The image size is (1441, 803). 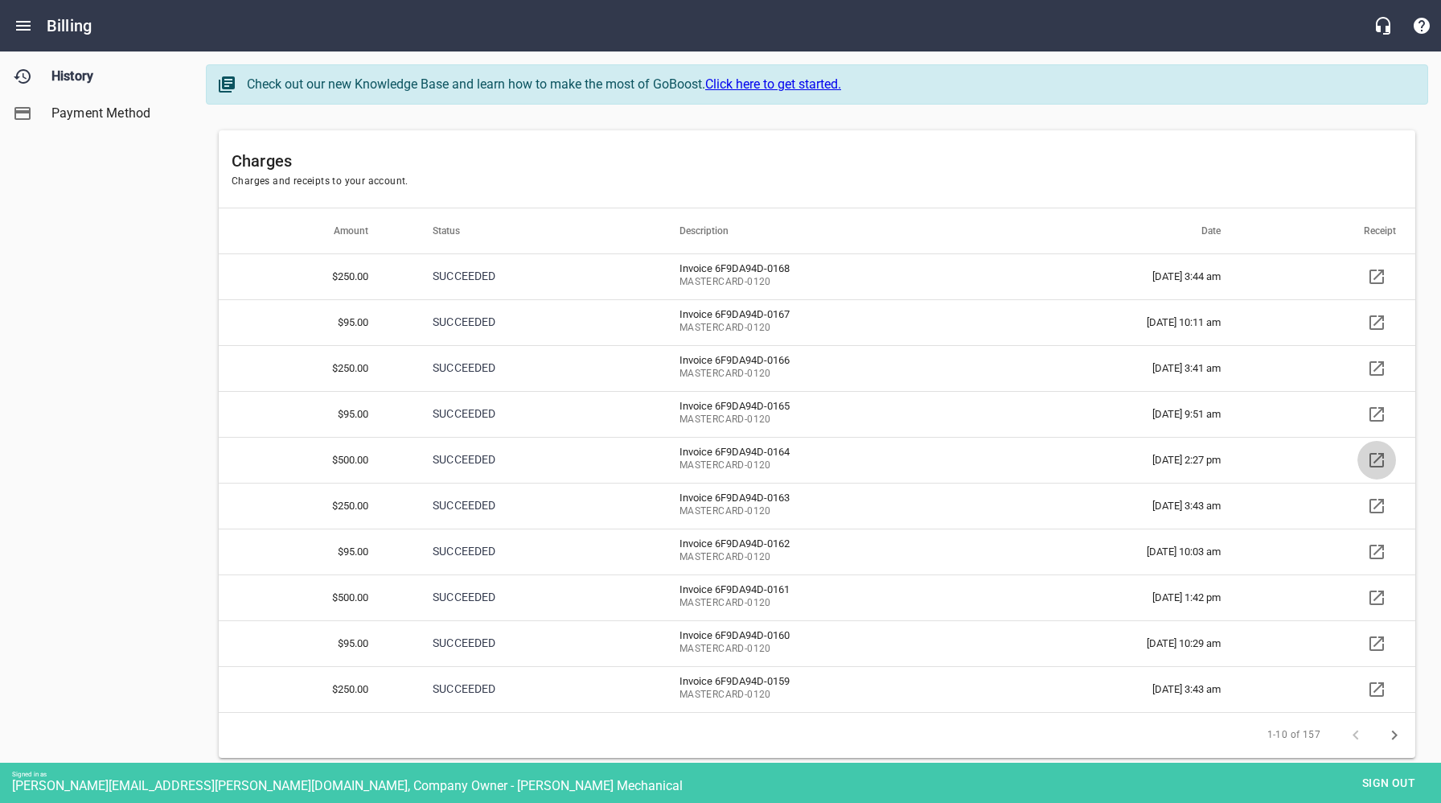 What do you see at coordinates (829, 368) in the screenshot?
I see `td: Invoice 6F9DA94D-0166` at bounding box center [829, 368].